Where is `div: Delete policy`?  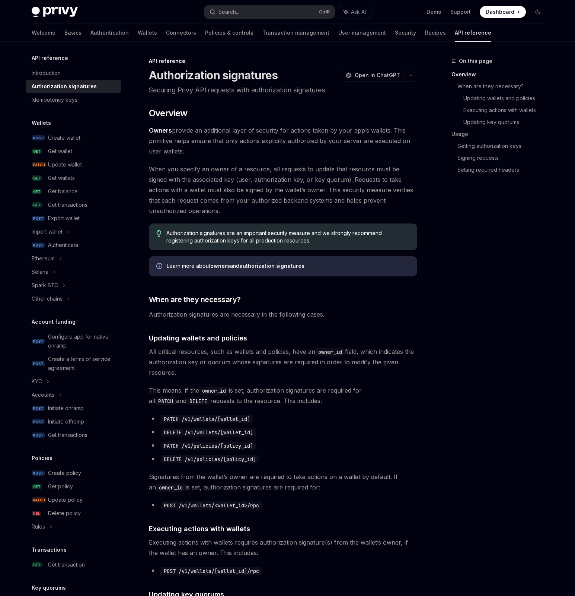 div: Delete policy is located at coordinates (64, 513).